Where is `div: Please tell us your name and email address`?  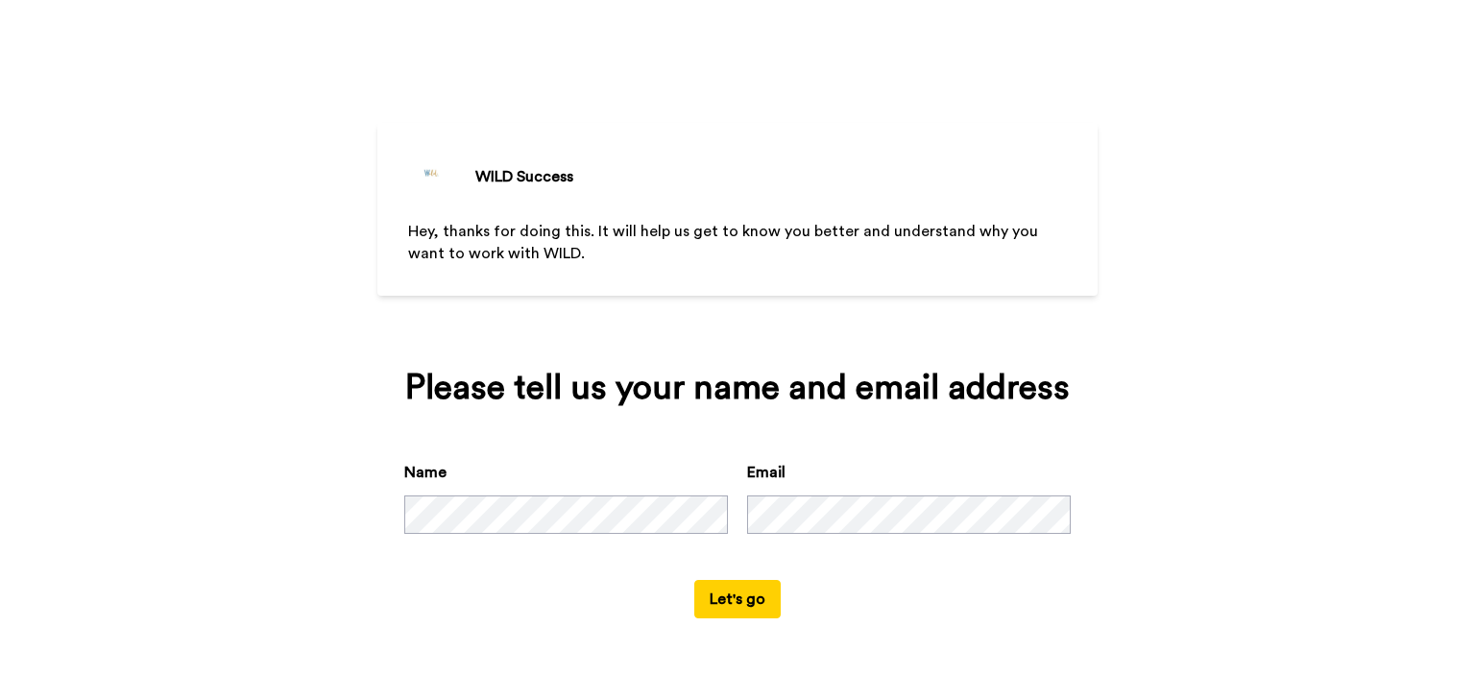
div: Please tell us your name and email address is located at coordinates (737, 388).